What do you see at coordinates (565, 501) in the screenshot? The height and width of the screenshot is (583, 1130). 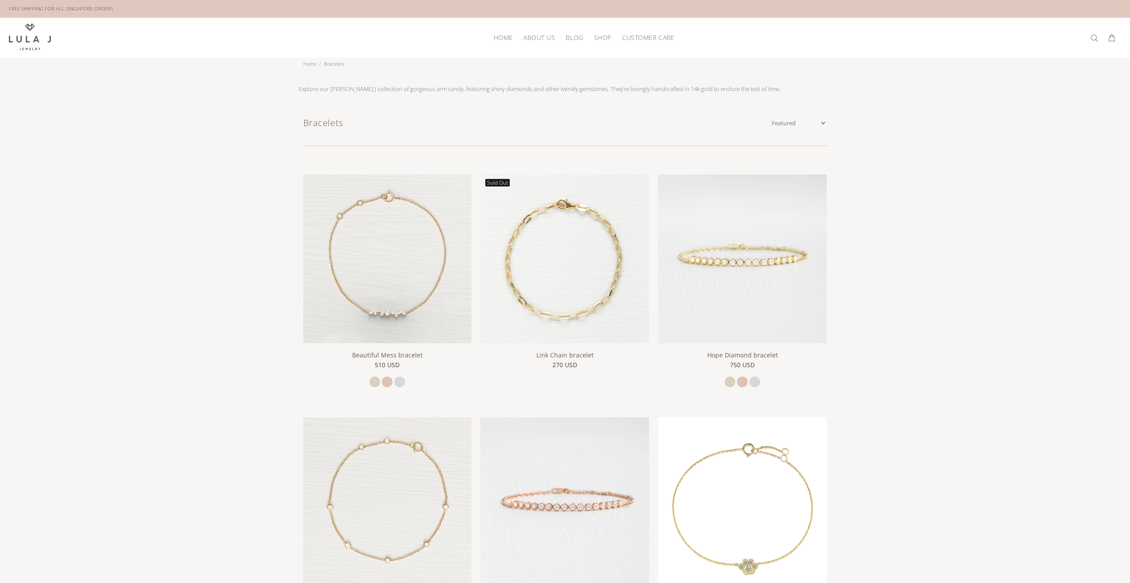 I see `a: Hope Diamond bracelet (18K solid gold)` at bounding box center [565, 501].